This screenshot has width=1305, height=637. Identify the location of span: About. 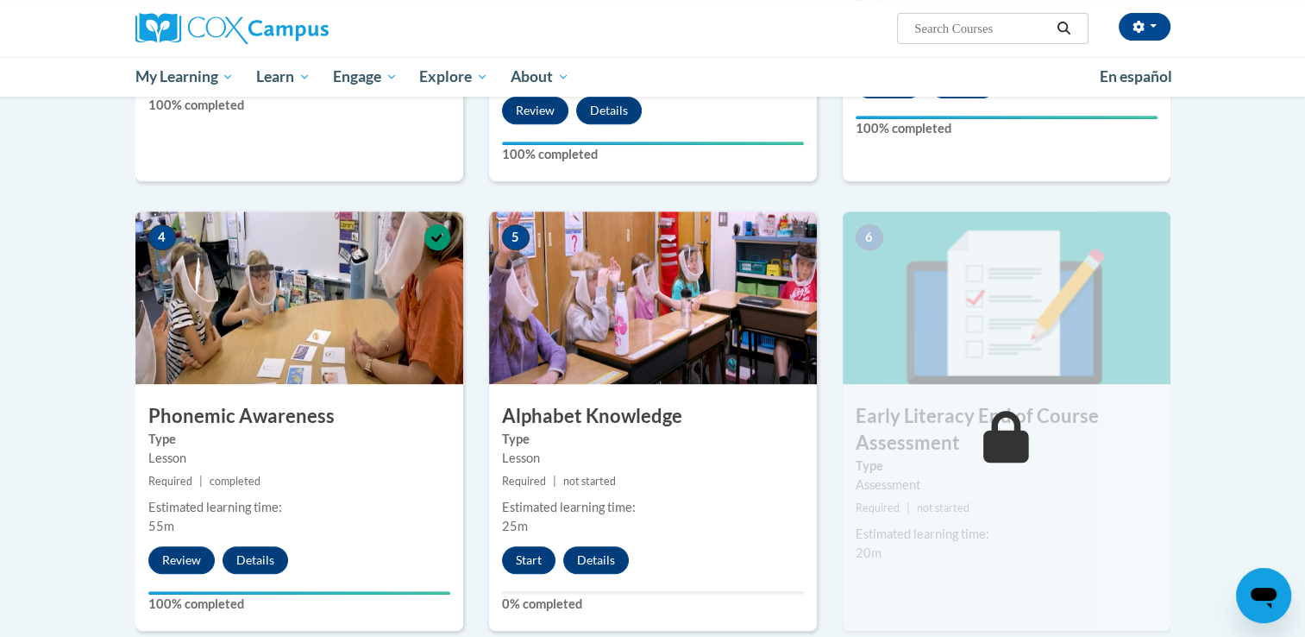
(540, 77).